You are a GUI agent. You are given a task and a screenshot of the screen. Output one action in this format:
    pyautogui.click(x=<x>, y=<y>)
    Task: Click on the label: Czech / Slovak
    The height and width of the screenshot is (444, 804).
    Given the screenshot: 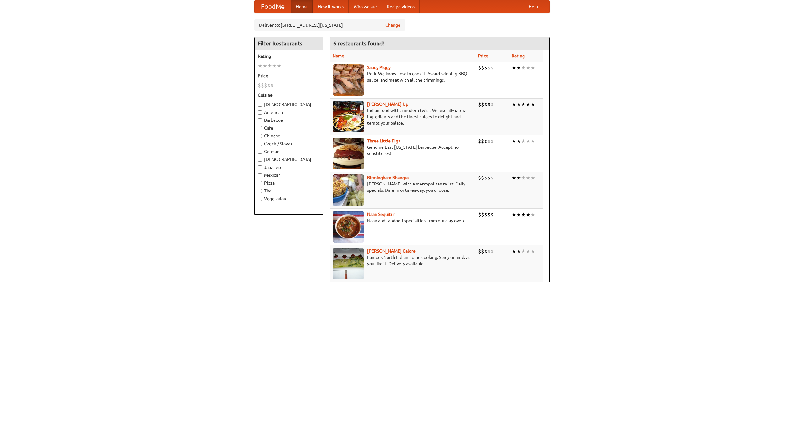 What is the action you would take?
    pyautogui.click(x=289, y=144)
    